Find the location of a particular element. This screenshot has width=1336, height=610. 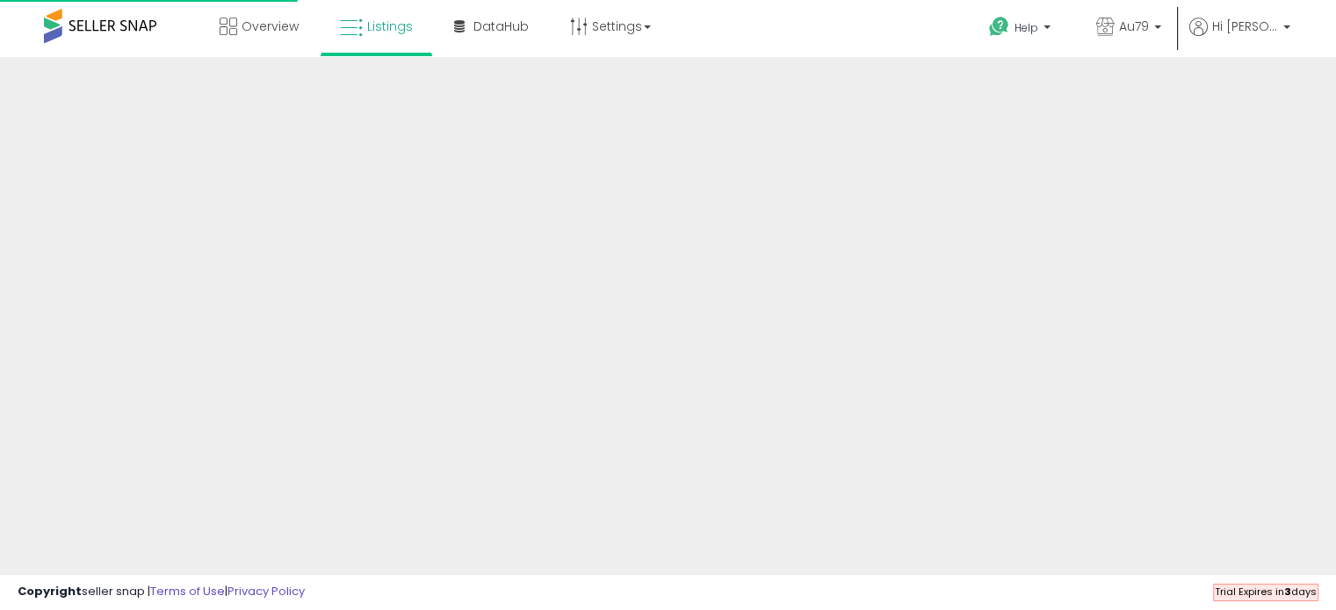

span: Listings is located at coordinates (390, 26).